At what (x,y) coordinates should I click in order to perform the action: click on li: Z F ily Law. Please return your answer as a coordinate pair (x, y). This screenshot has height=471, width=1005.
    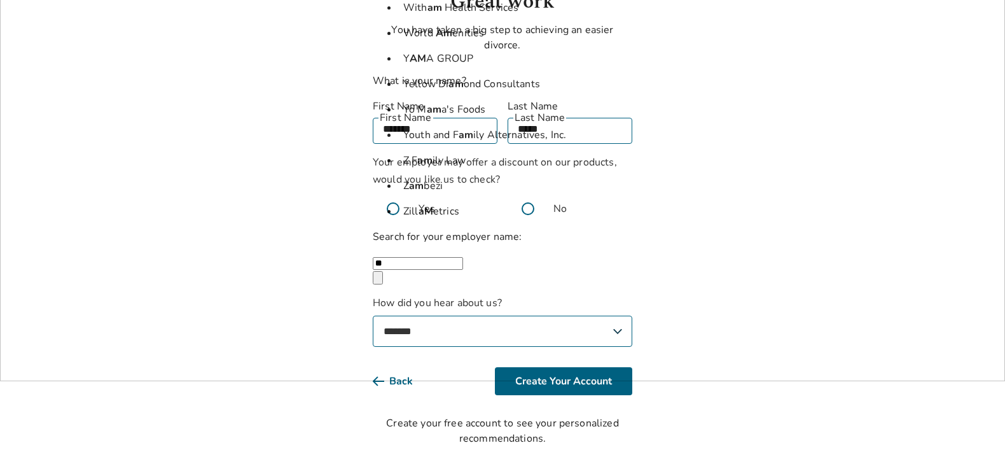
    Looking at the image, I should click on (515, 160).